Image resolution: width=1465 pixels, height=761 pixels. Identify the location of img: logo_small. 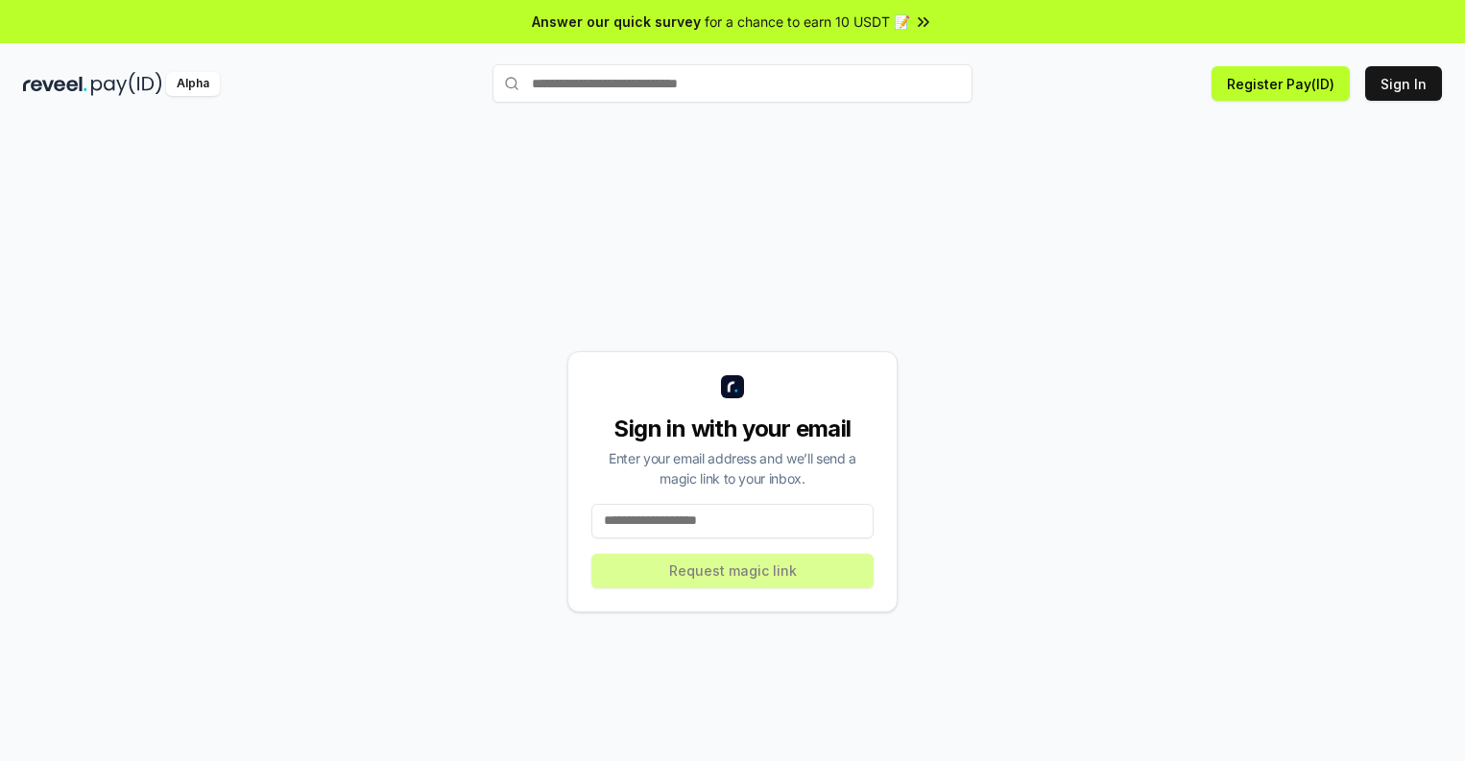
(732, 387).